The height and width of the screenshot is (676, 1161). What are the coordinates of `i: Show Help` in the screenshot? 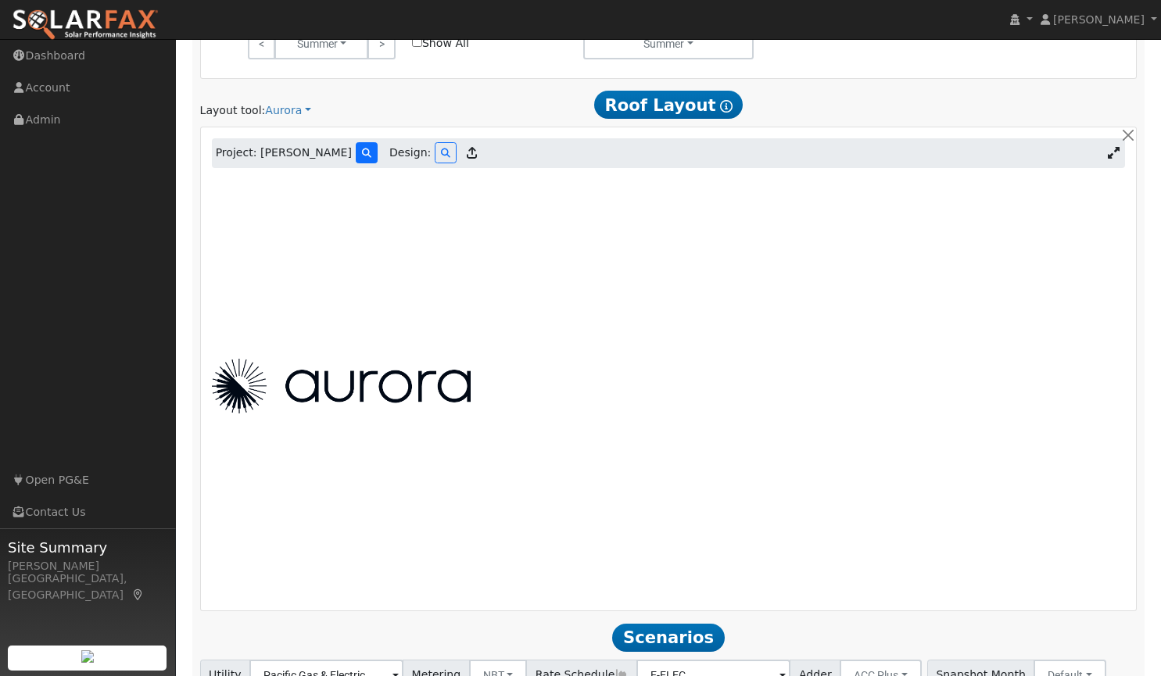 It's located at (727, 106).